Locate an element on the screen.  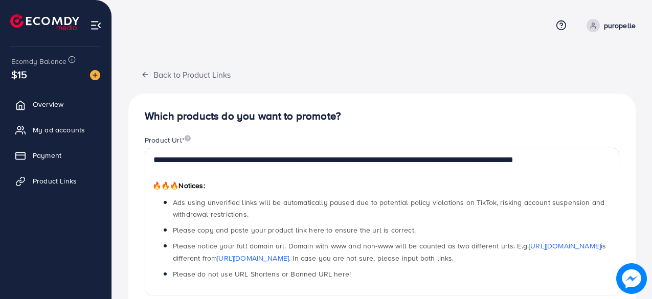
span: Ads using unverified links will be automatically paused due to potential policy violations on Tik... is located at coordinates (389, 208).